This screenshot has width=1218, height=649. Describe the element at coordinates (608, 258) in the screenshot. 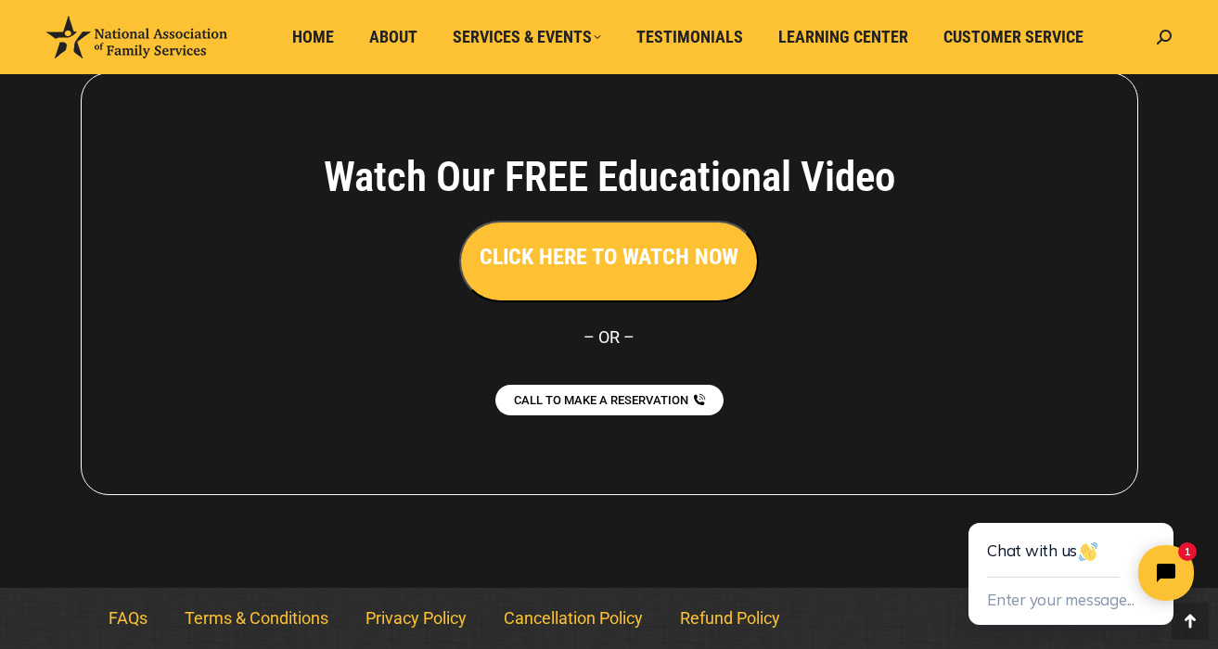

I see `a: CLICK HERE TO WATCH NOW` at that location.